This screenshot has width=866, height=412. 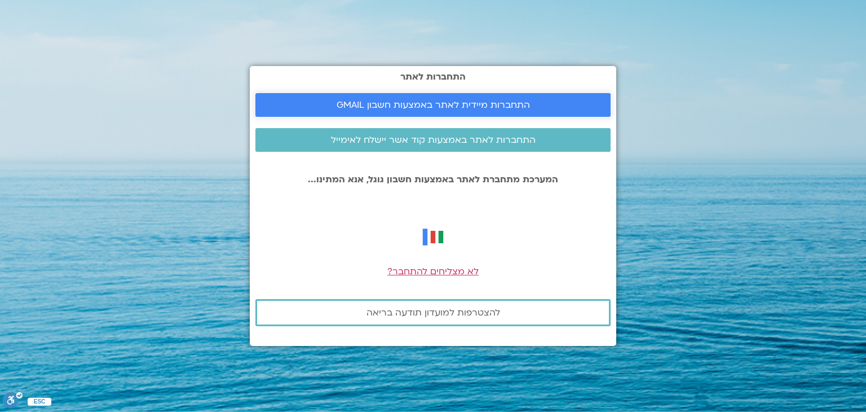 I want to click on span: לא מצליחים להתחבר?, so click(x=433, y=271).